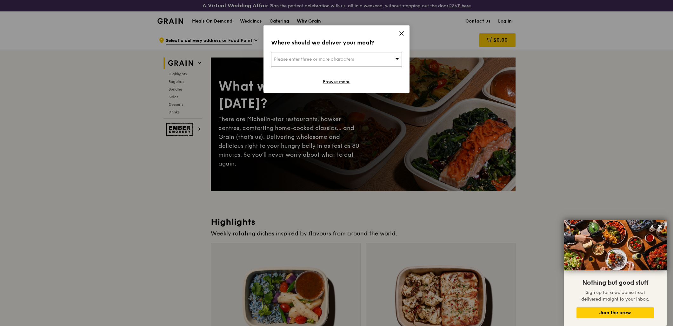 The image size is (673, 326). Describe the element at coordinates (615, 283) in the screenshot. I see `span: Nothing but good stuff` at that location.